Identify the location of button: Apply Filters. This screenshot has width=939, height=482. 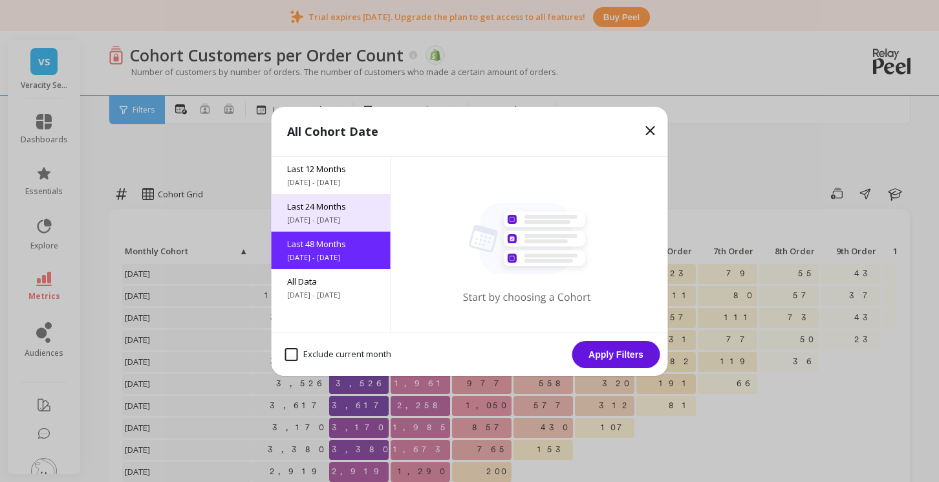
(617, 355).